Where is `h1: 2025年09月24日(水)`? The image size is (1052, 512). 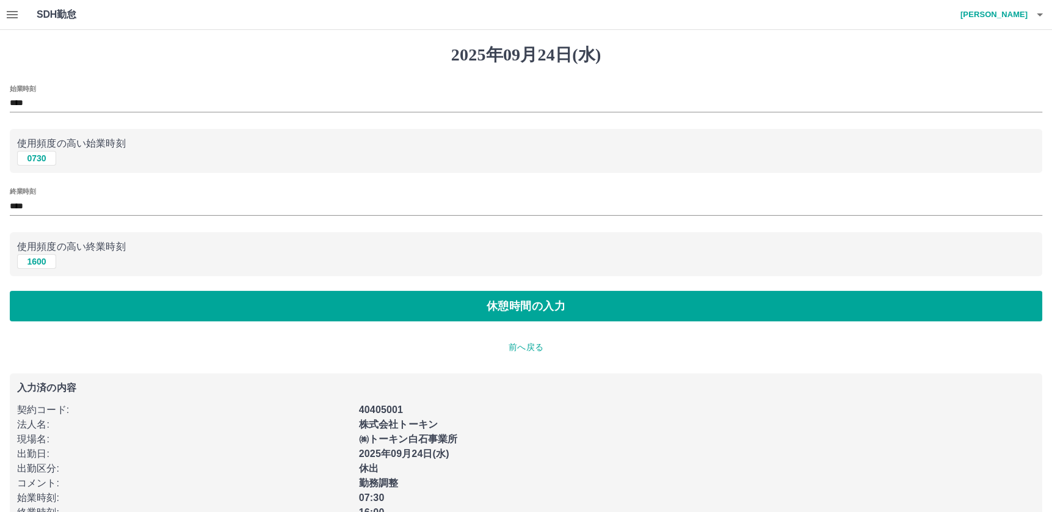 h1: 2025年09月24日(水) is located at coordinates (526, 55).